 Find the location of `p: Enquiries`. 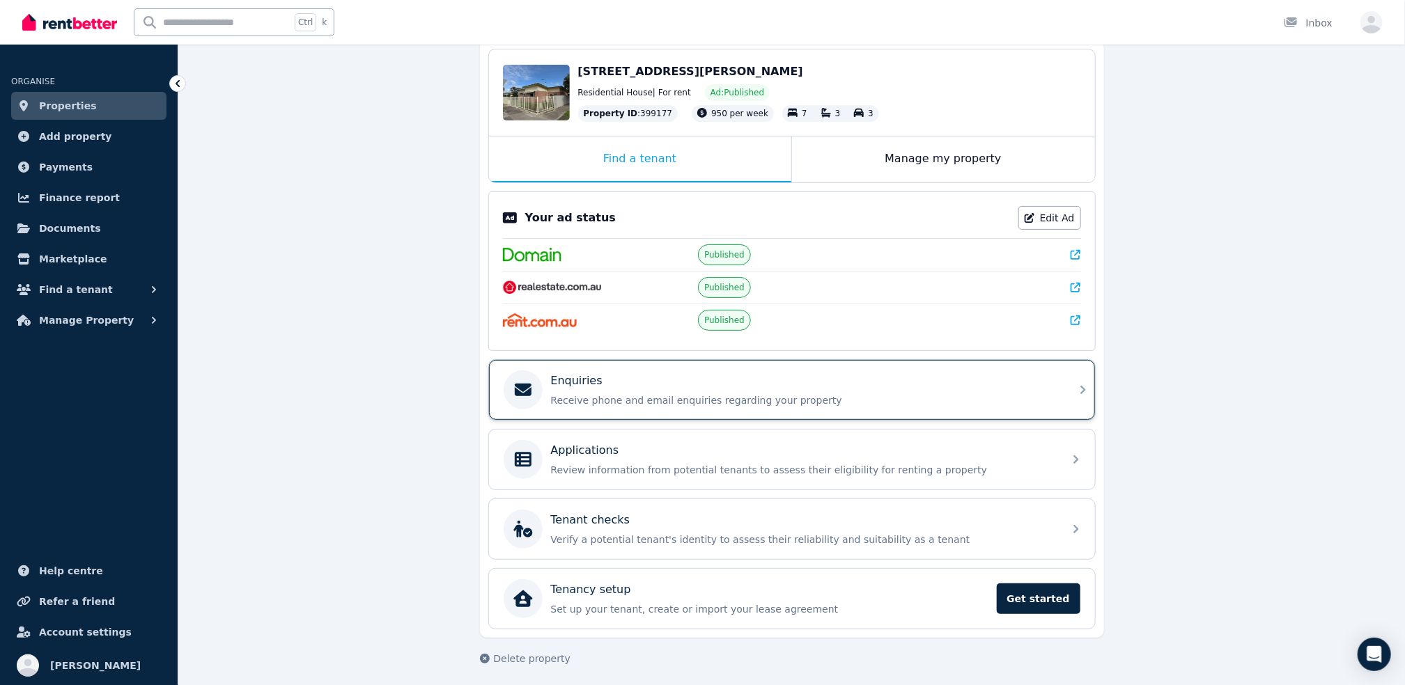

p: Enquiries is located at coordinates (577, 381).